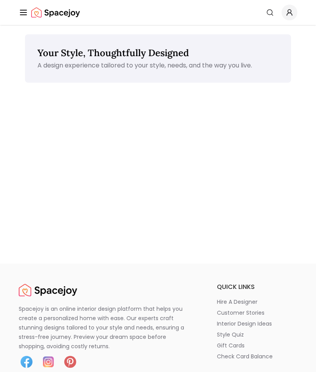 This screenshot has height=372, width=316. I want to click on img: Facebook icon, so click(26, 362).